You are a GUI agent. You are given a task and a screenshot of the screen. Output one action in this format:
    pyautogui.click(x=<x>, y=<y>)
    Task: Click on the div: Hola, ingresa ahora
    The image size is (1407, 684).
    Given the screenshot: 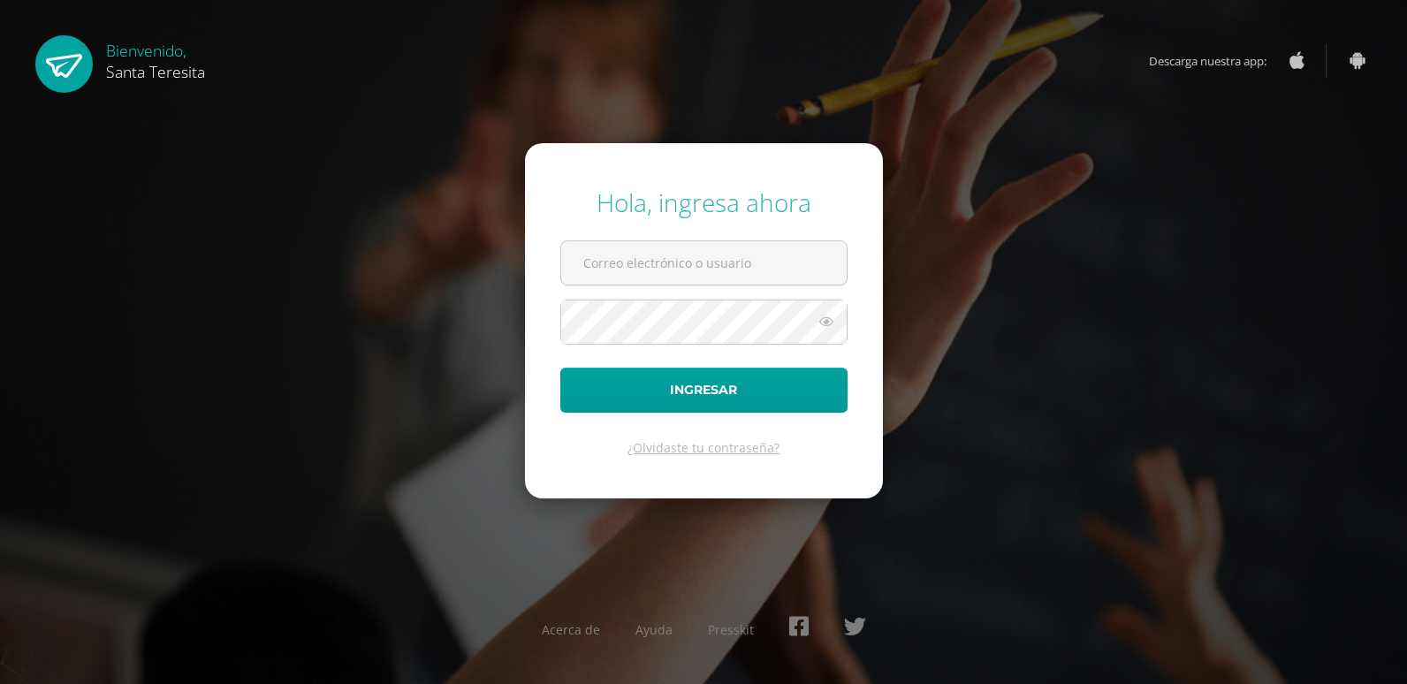 What is the action you would take?
    pyautogui.click(x=704, y=202)
    